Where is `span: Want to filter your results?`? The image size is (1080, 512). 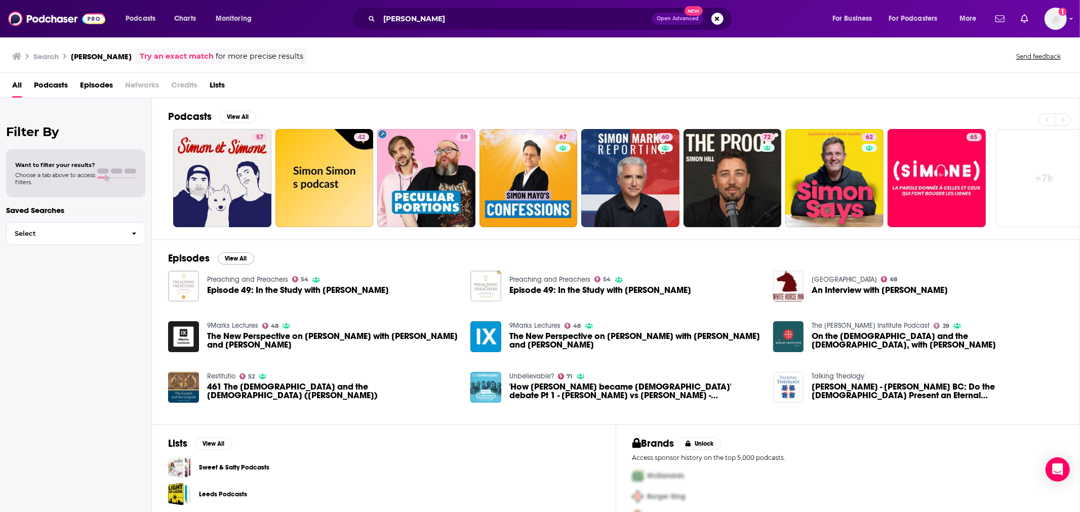 span: Want to filter your results? is located at coordinates (55, 165).